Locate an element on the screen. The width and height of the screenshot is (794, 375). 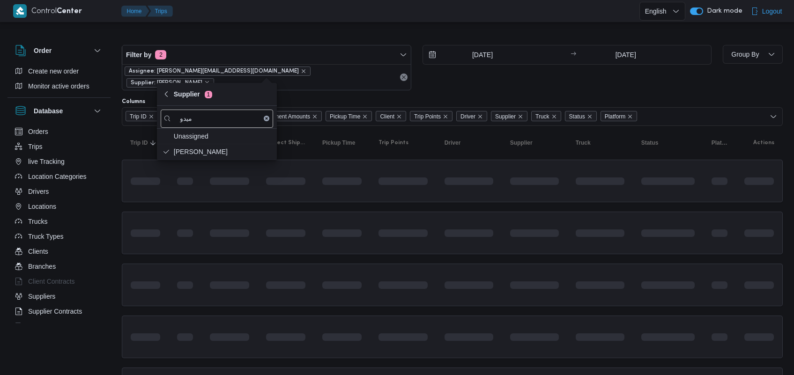
button: Supplier Contracts is located at coordinates (59, 311).